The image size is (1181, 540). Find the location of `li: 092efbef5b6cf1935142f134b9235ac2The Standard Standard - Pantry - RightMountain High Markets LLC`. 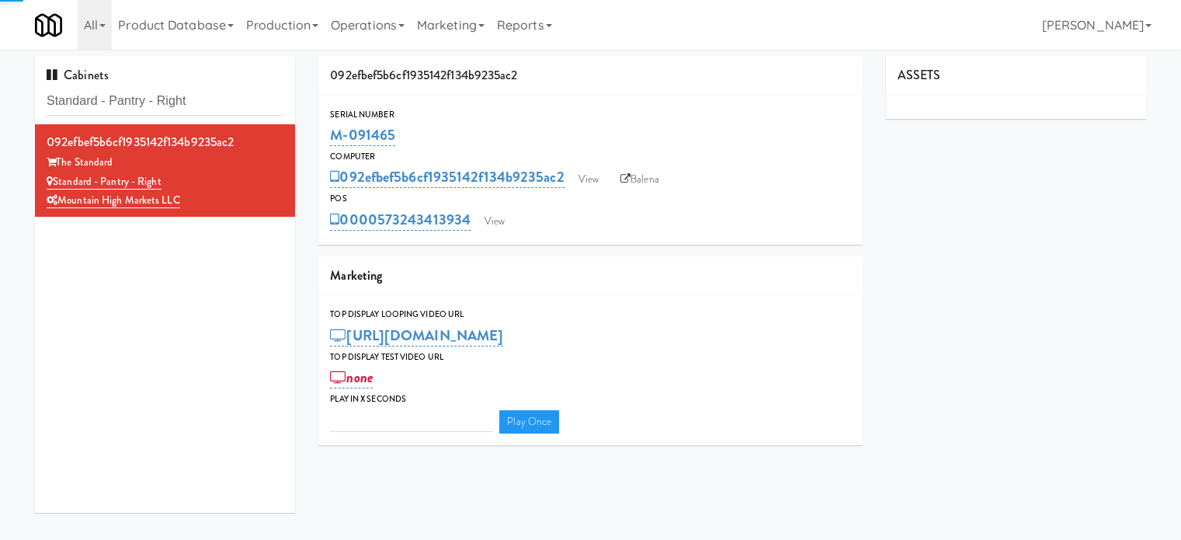

li: 092efbef5b6cf1935142f134b9235ac2The Standard Standard - Pantry - RightMountain High Markets LLC is located at coordinates (165, 170).